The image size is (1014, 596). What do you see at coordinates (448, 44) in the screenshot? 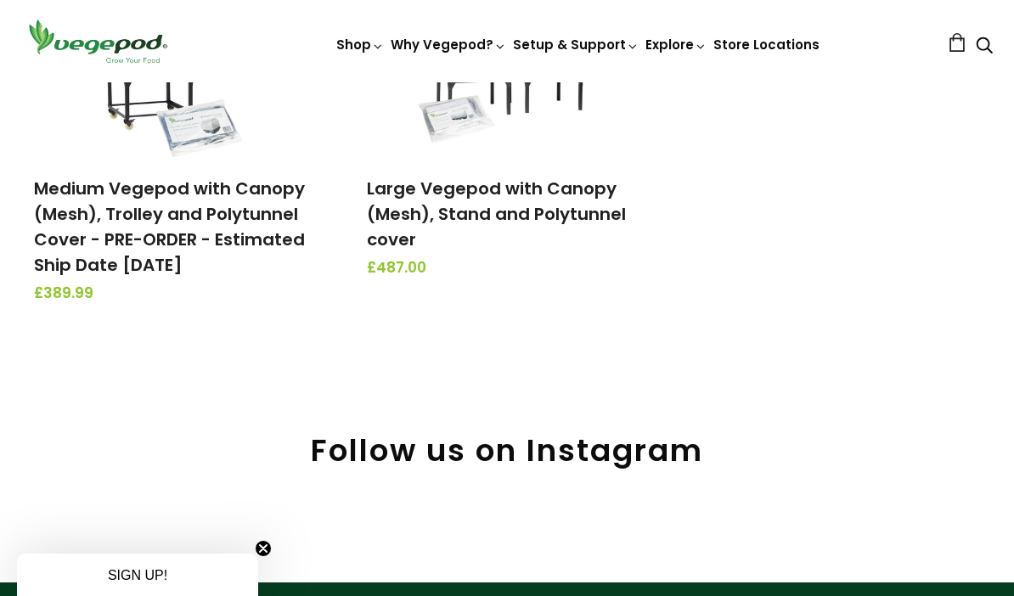
I see `a: Why Vegepod?` at bounding box center [448, 44].